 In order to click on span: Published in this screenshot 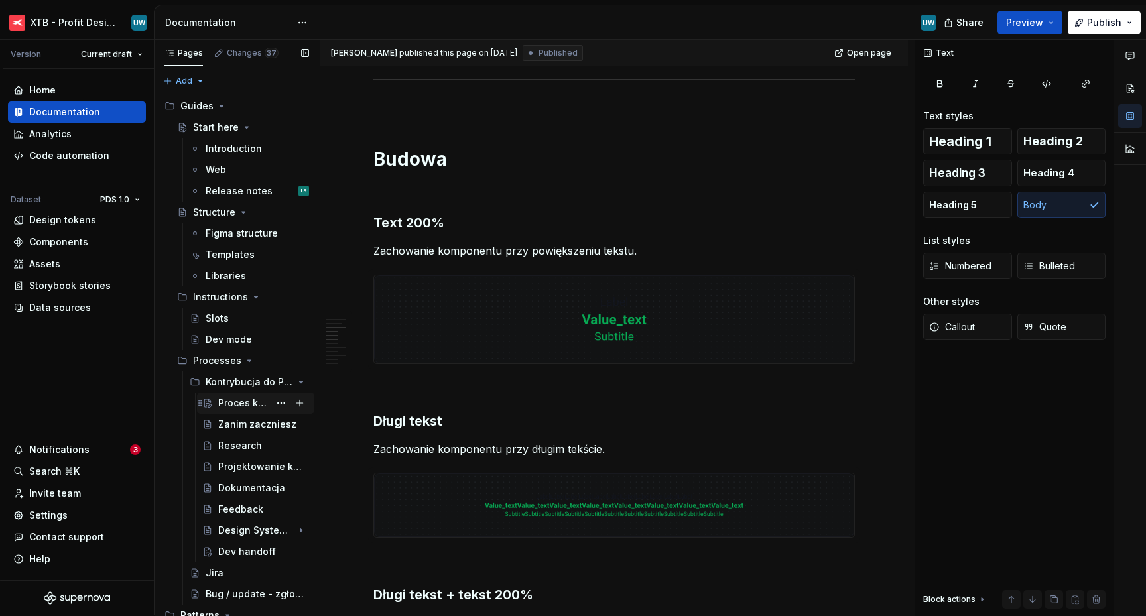, I will do `click(558, 53)`.